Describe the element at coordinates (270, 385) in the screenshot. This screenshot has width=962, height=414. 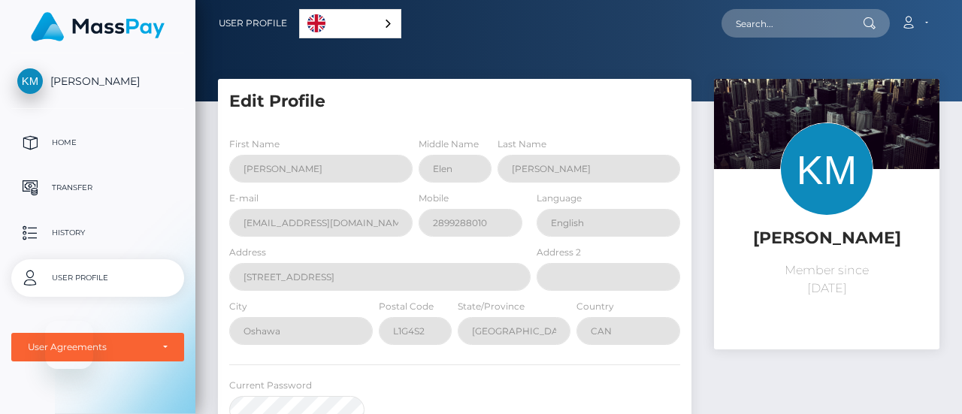
I see `label: Current Password` at that location.